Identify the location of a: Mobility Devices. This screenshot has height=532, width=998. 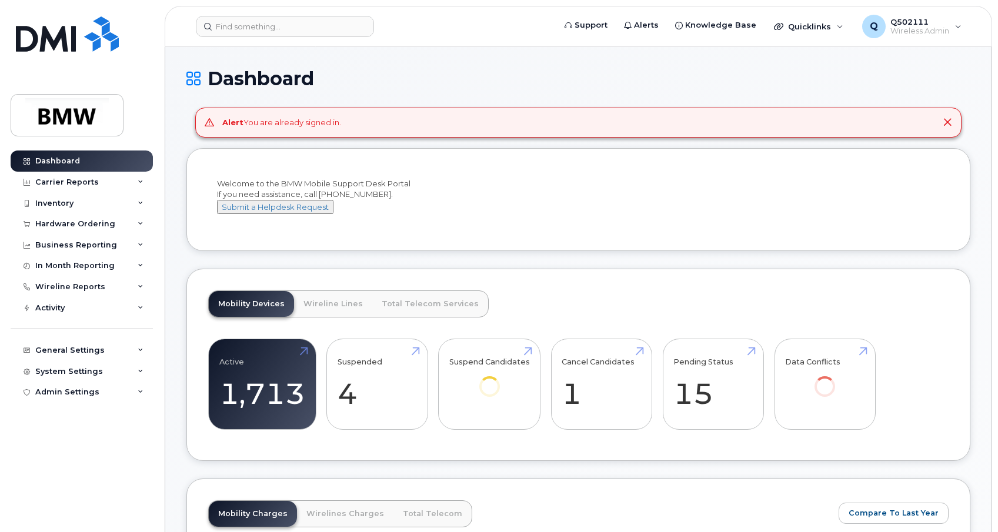
(251, 304).